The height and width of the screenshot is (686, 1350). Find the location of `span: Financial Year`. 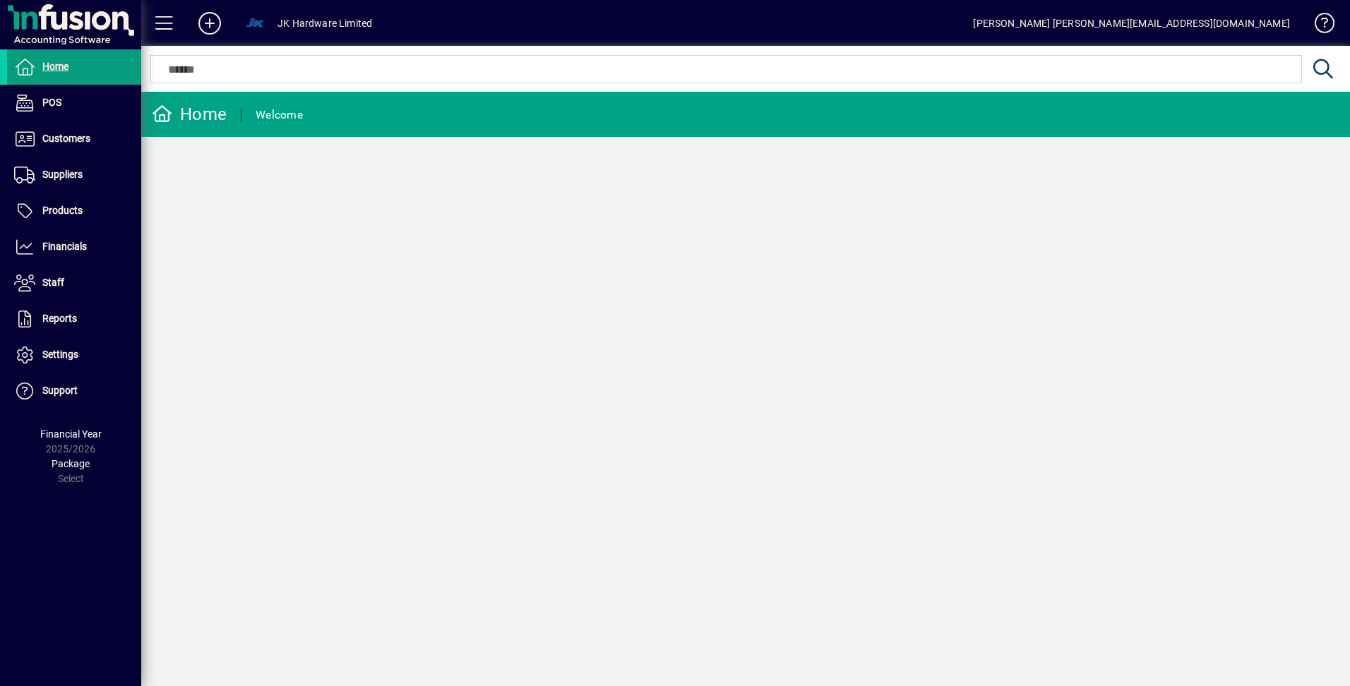

span: Financial Year is located at coordinates (71, 434).